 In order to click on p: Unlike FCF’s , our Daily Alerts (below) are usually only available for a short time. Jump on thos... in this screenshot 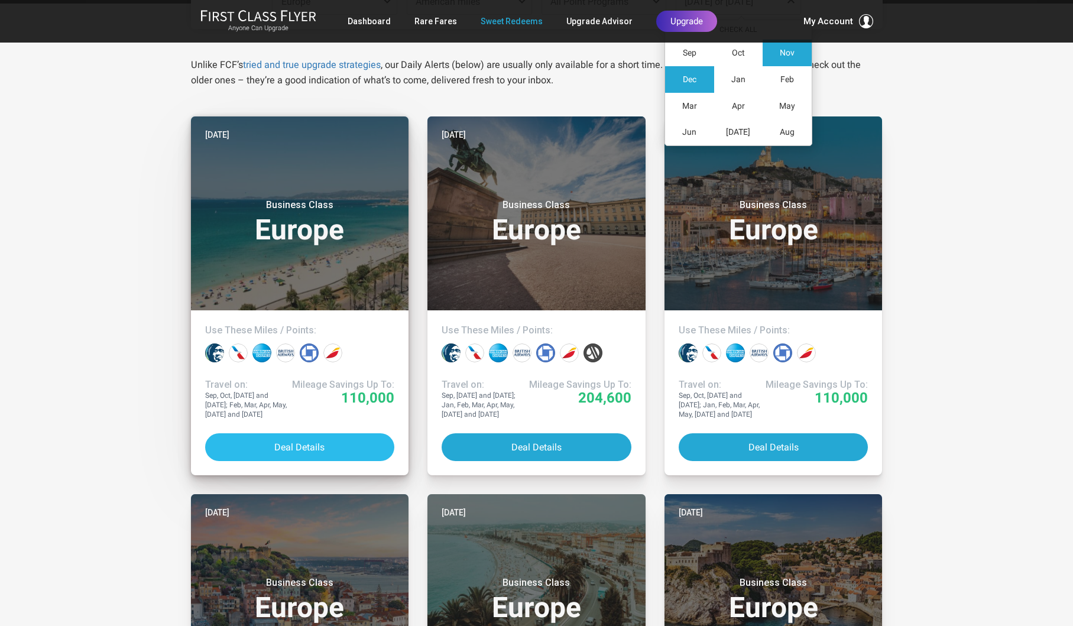, I will do `click(537, 73)`.